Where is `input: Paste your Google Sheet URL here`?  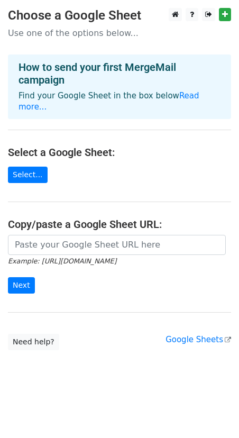
input: Paste your Google Sheet URL here is located at coordinates (117, 245).